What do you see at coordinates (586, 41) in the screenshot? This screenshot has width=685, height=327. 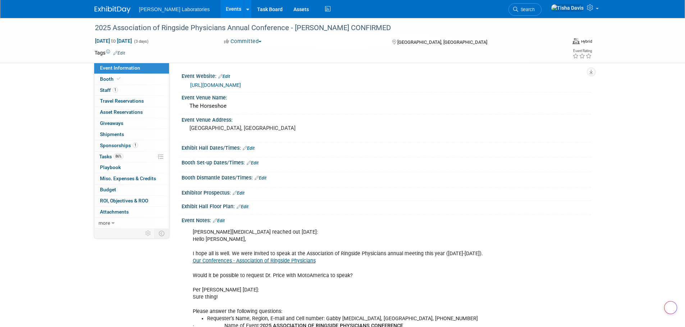 I see `div: Hybrid` at bounding box center [586, 41].